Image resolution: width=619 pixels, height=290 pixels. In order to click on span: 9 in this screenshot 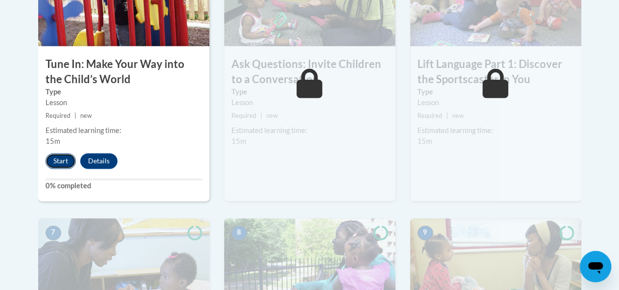, I will do `click(425, 233)`.